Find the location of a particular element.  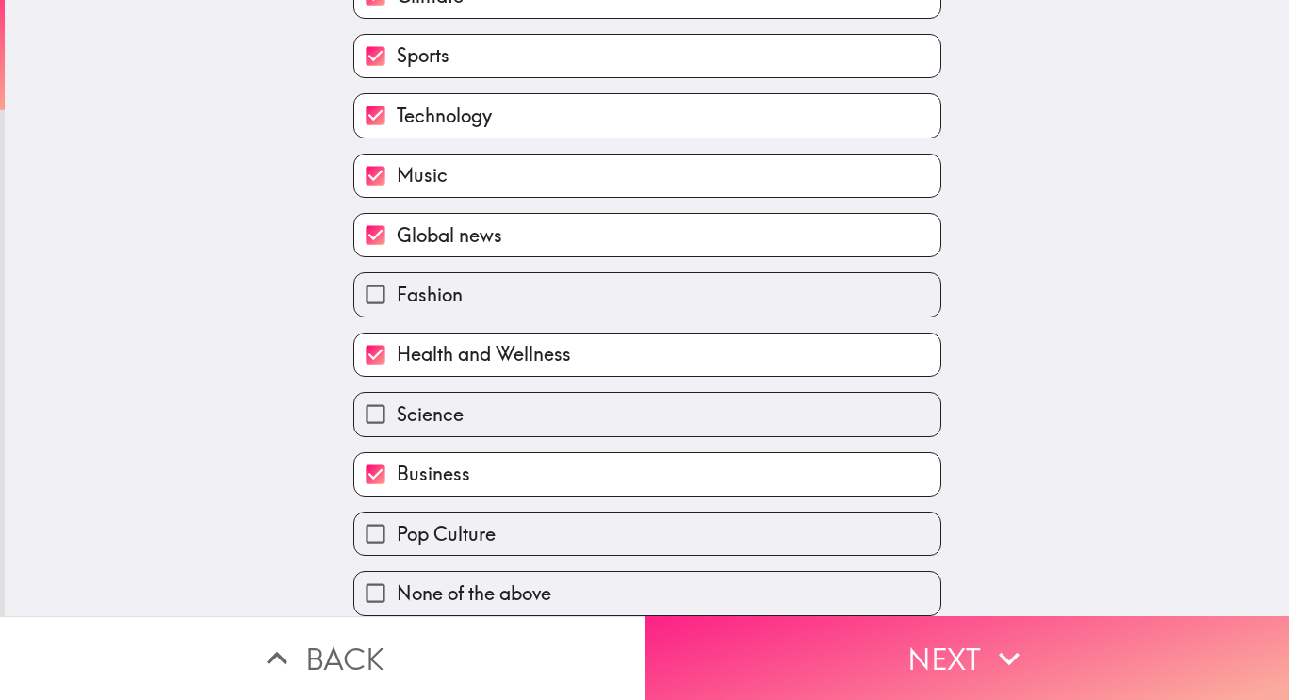

span: Business is located at coordinates (434, 474).